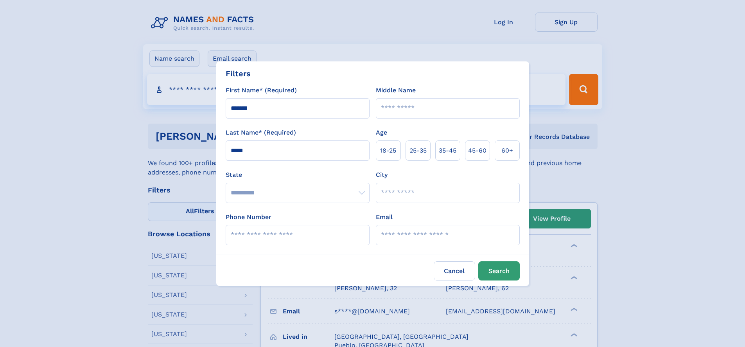 Image resolution: width=745 pixels, height=347 pixels. I want to click on span: 18‑25, so click(388, 151).